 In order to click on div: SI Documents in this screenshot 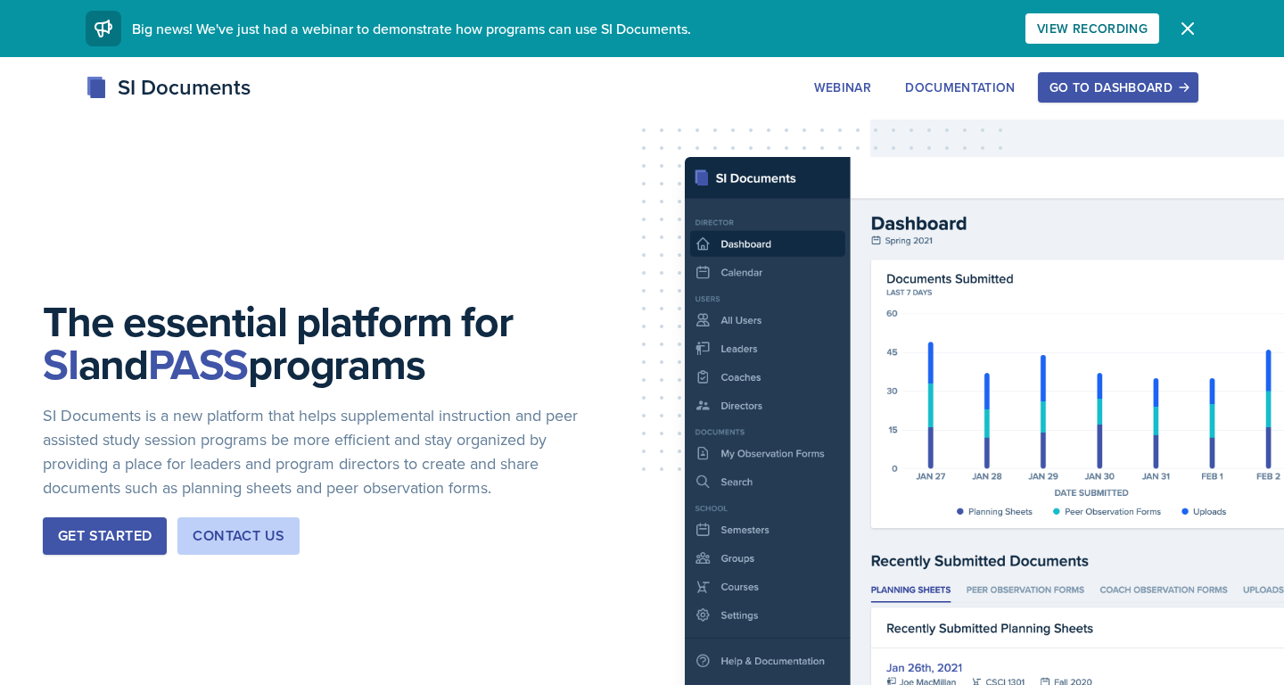, I will do `click(168, 87)`.